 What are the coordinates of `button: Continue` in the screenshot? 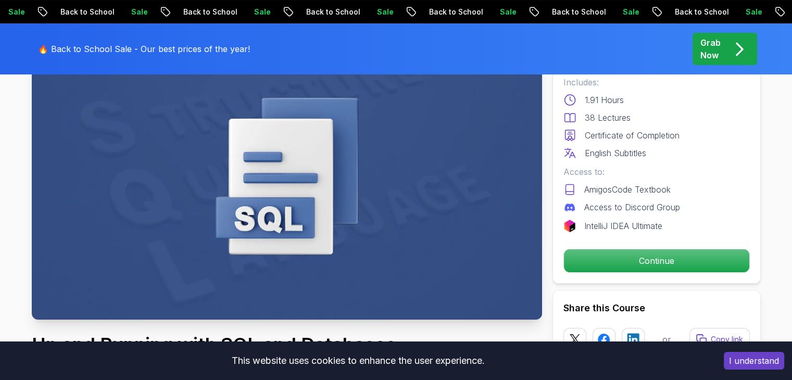 It's located at (657, 261).